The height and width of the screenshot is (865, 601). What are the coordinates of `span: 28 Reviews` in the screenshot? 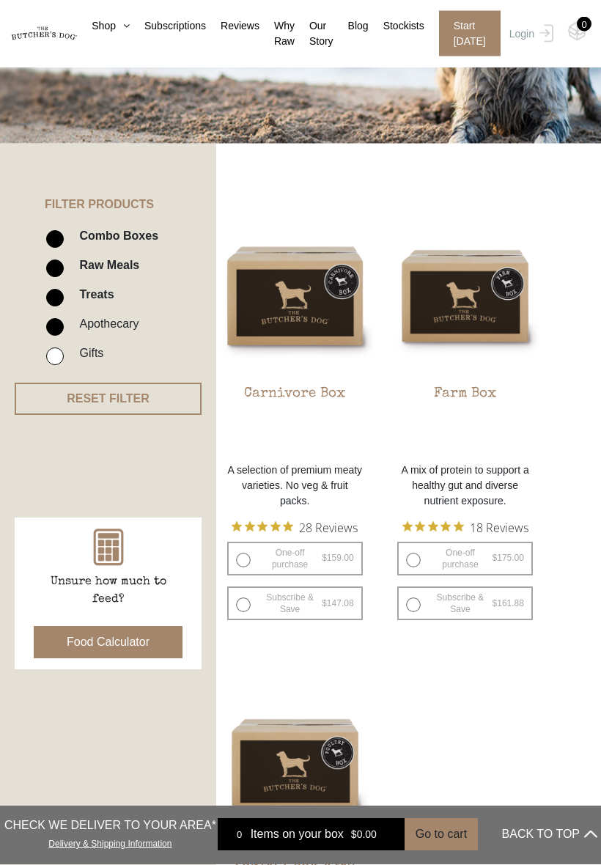 It's located at (328, 528).